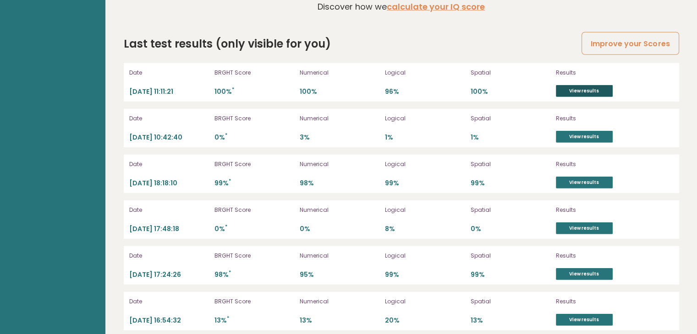 This screenshot has width=697, height=334. I want to click on p: 3%, so click(340, 137).